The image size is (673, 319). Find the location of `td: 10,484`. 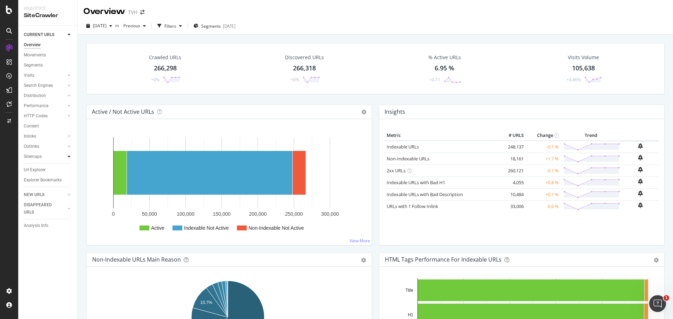

td: 10,484 is located at coordinates (511, 194).